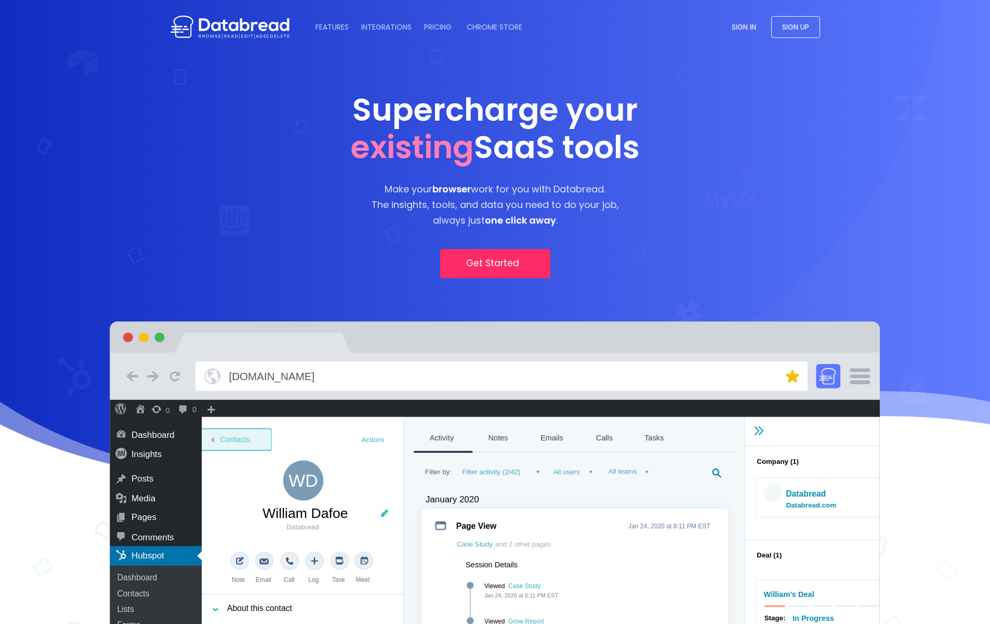 This screenshot has width=990, height=624. I want to click on strong: browser, so click(452, 189).